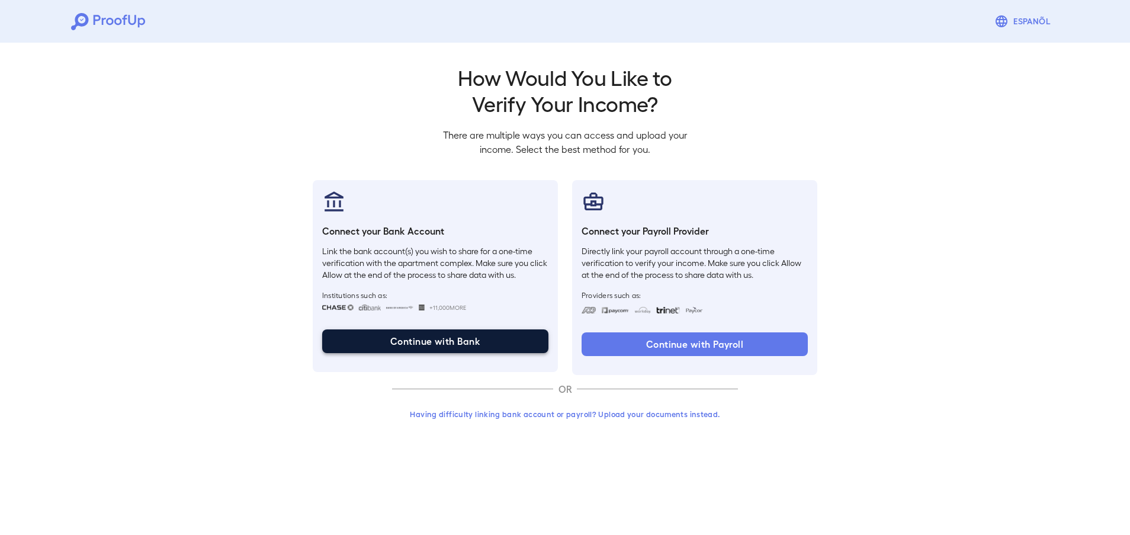 Image resolution: width=1130 pixels, height=535 pixels. What do you see at coordinates (370, 308) in the screenshot?
I see `img: citibank.svg` at bounding box center [370, 308].